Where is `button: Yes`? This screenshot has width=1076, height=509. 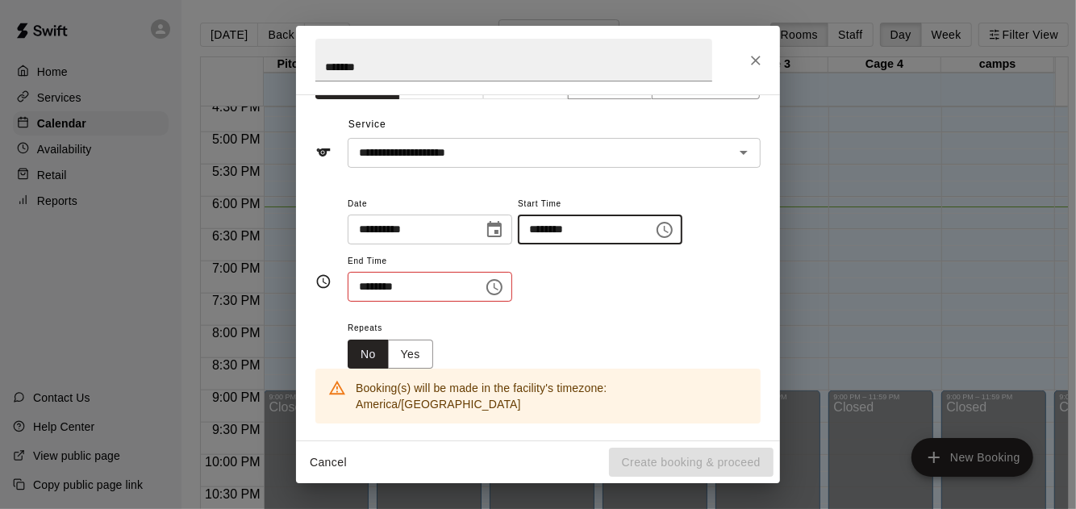
button: Yes is located at coordinates (411, 354).